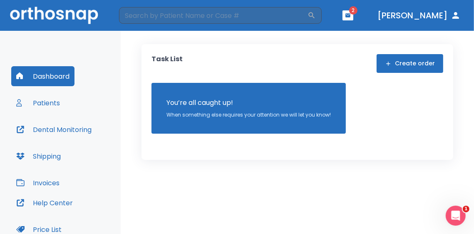 This screenshot has width=474, height=234. What do you see at coordinates (248, 115) in the screenshot?
I see `p: When something else requires your attention we will let you know!` at bounding box center [248, 115].